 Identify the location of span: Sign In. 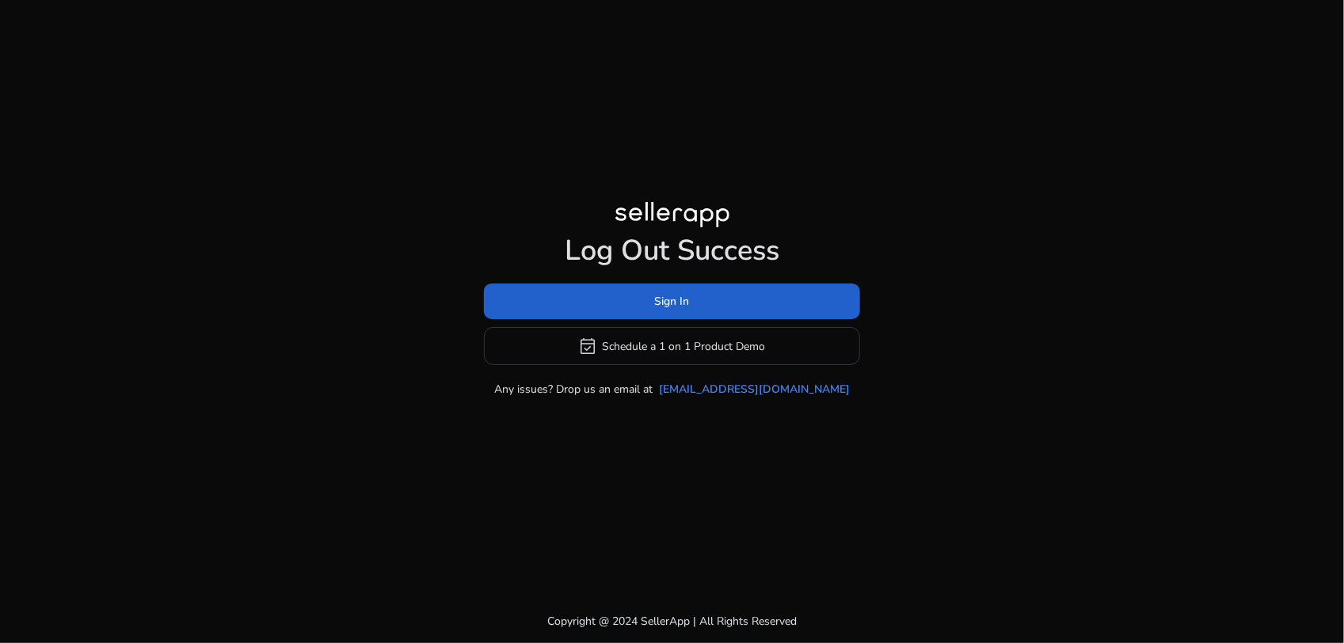
(672, 301).